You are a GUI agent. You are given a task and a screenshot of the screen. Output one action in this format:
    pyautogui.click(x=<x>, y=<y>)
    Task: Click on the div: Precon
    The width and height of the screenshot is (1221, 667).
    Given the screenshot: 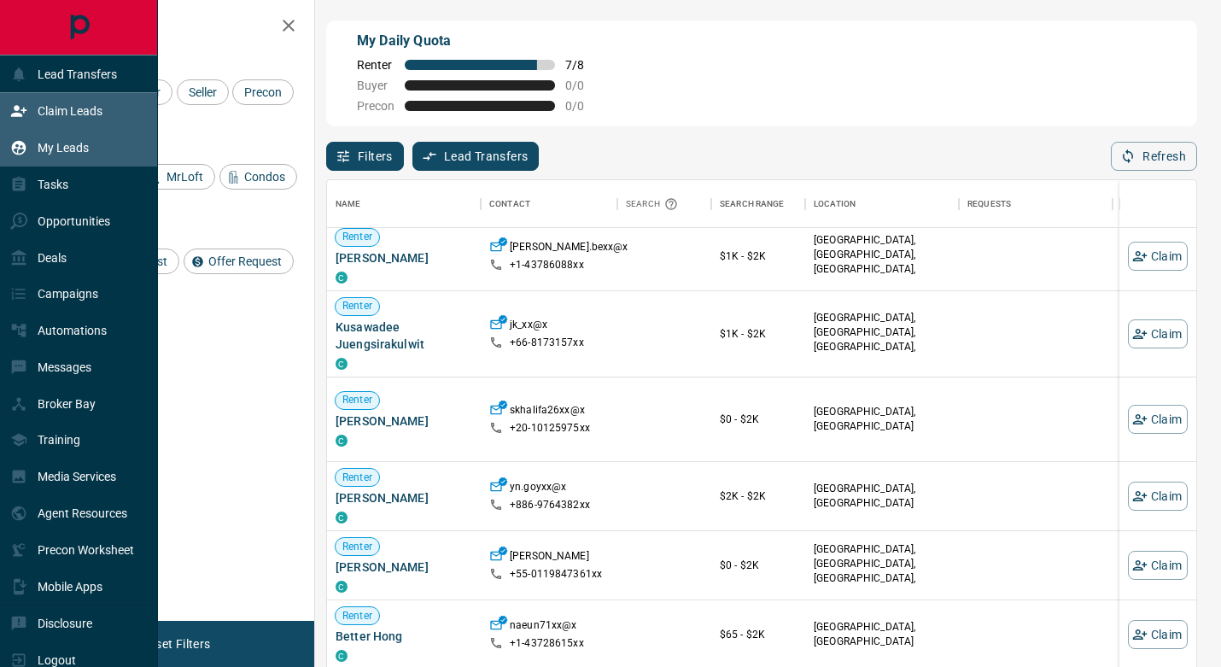 What is the action you would take?
    pyautogui.click(x=263, y=92)
    